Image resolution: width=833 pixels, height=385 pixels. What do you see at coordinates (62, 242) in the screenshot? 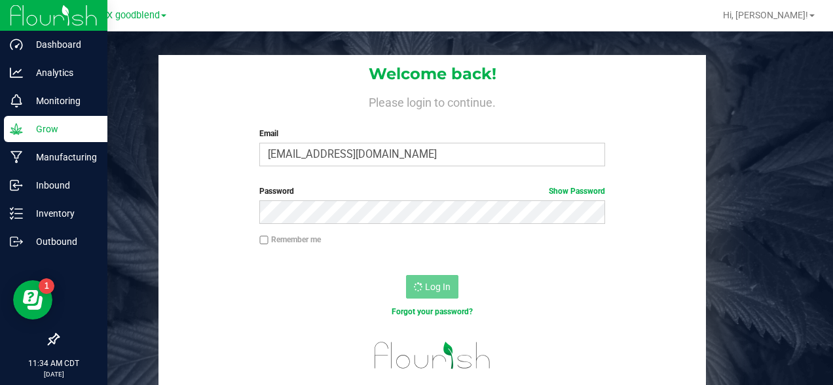
I see `p: Outbound` at bounding box center [62, 242].